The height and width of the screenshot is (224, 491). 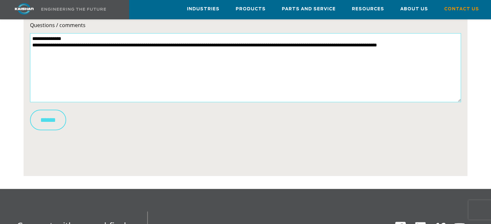 What do you see at coordinates (309, 9) in the screenshot?
I see `span: Parts and Service` at bounding box center [309, 9].